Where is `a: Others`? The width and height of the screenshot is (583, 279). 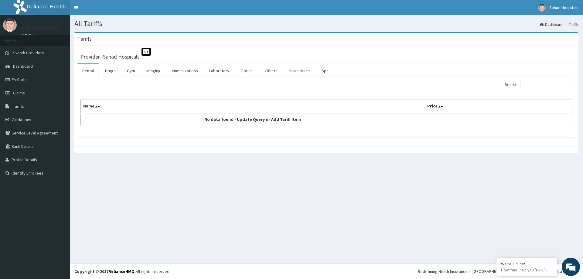
a: Others is located at coordinates (271, 71).